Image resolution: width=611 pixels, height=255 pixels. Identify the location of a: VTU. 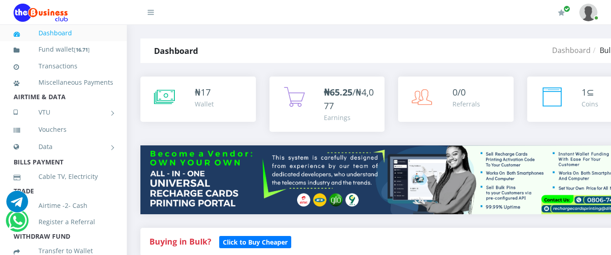
(63, 112).